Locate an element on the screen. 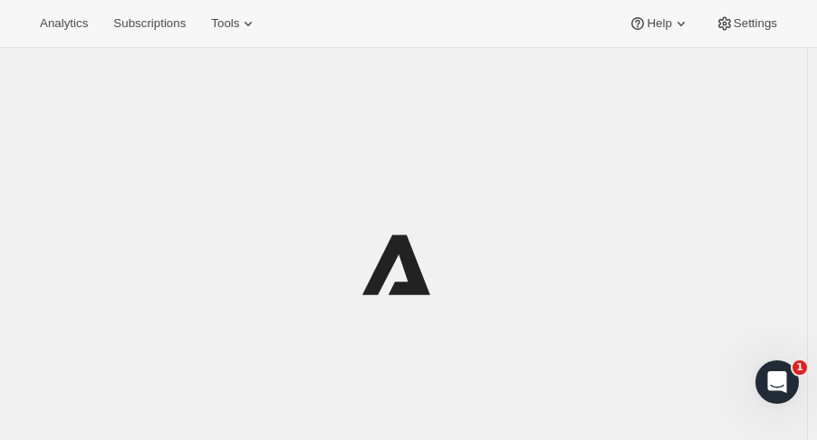 Image resolution: width=817 pixels, height=440 pixels. span: 1 is located at coordinates (799, 368).